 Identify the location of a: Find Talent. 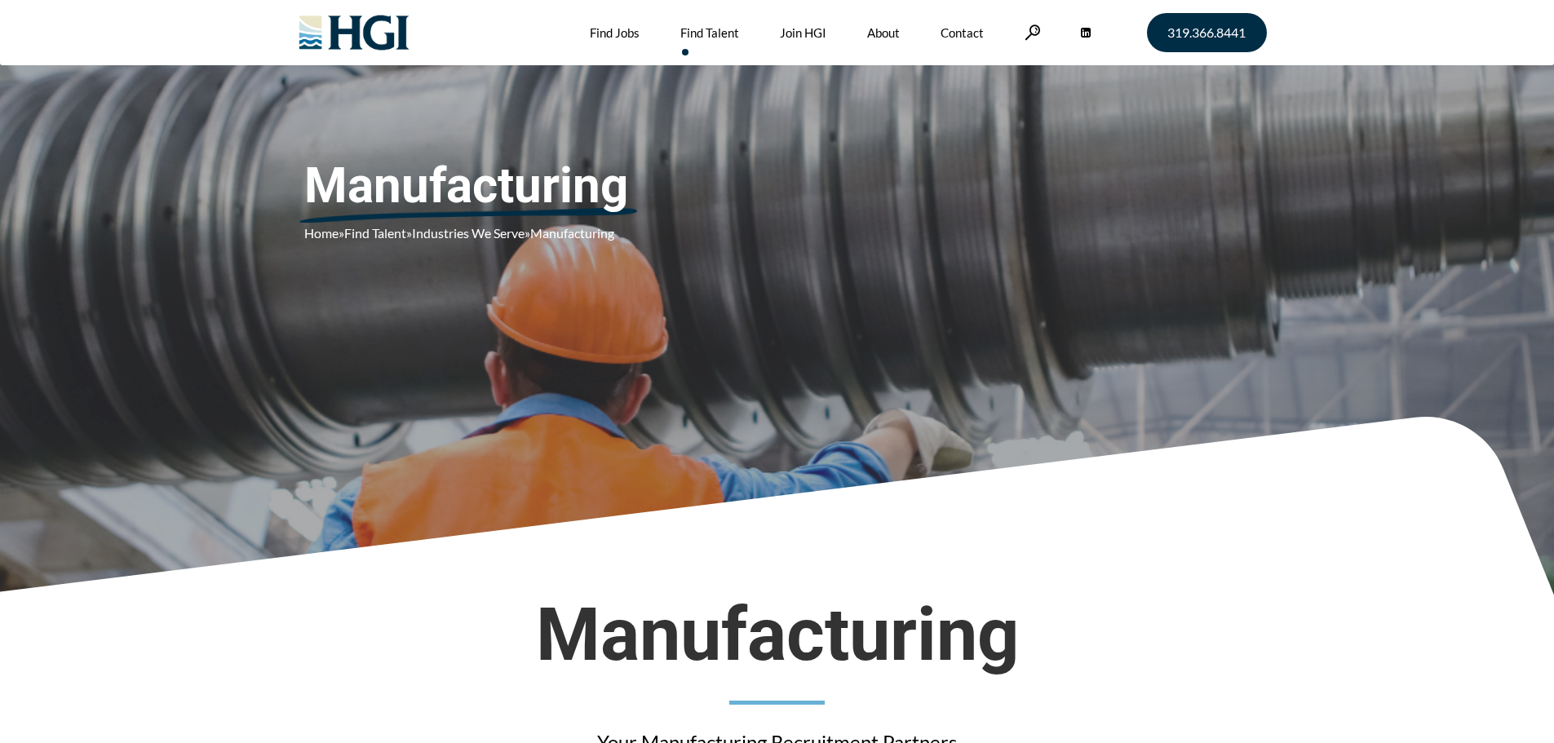
(375, 233).